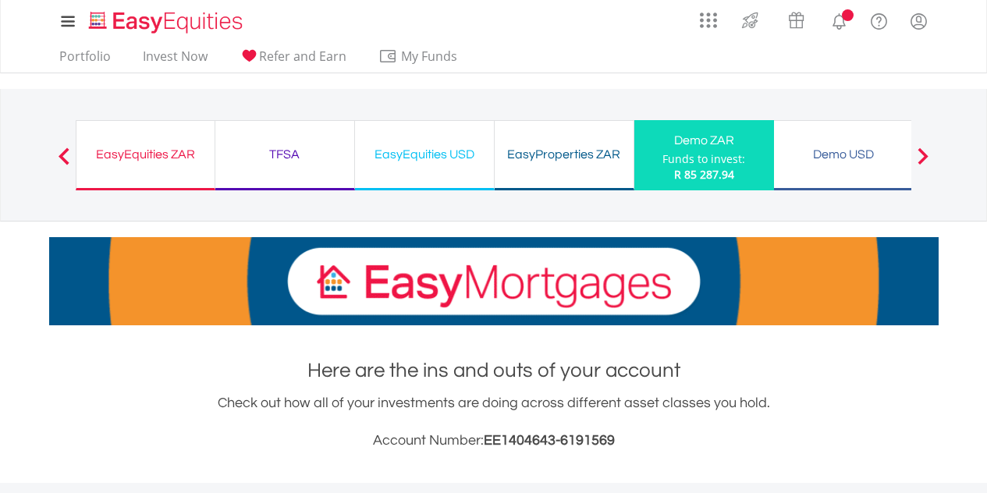 The height and width of the screenshot is (493, 987). What do you see at coordinates (918, 21) in the screenshot?
I see `a: My Profile` at bounding box center [918, 21].